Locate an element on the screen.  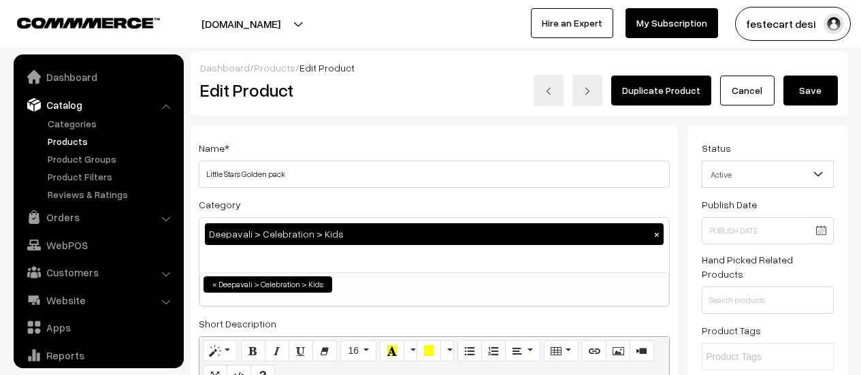
a: COMMMERCE is located at coordinates (76, 22).